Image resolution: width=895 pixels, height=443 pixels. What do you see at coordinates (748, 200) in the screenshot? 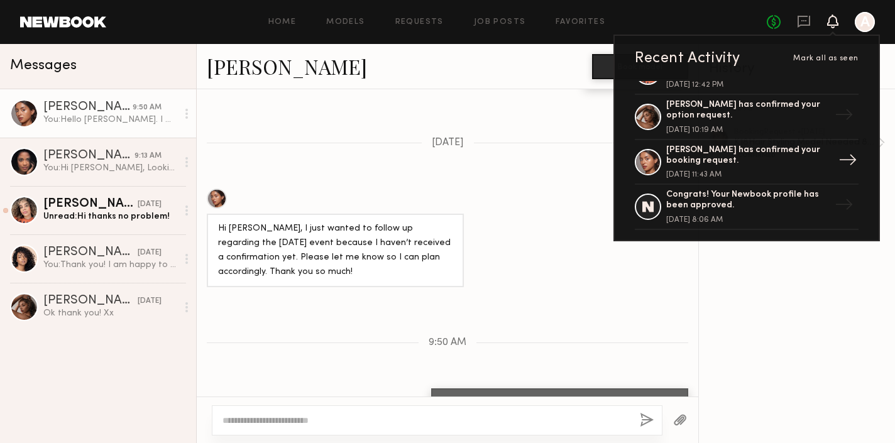
I see `div: Congrats! Your Newbook profile has been approved.` at bounding box center [748, 200].